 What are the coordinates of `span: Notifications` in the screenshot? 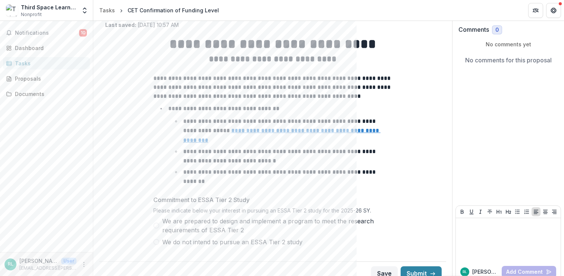 It's located at (47, 33).